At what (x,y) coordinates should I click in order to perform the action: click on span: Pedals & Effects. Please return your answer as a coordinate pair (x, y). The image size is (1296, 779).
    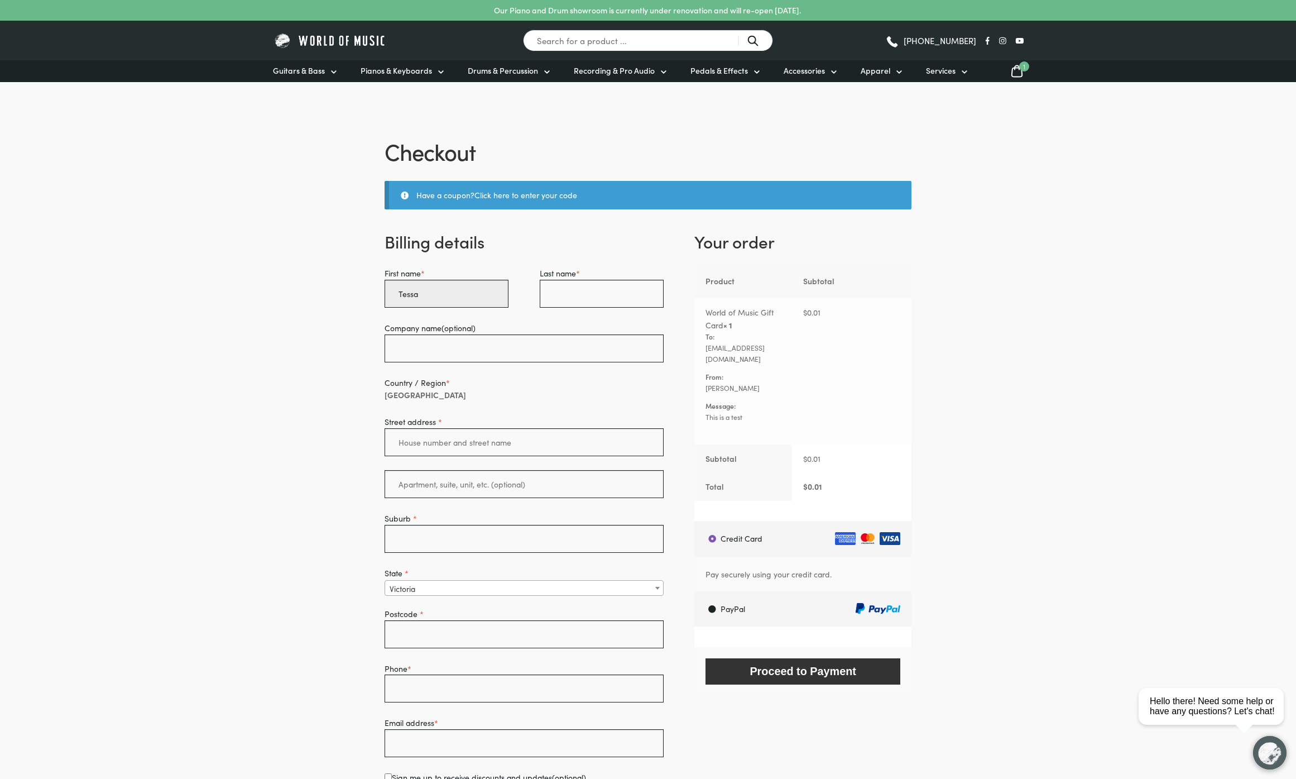
    Looking at the image, I should click on (719, 70).